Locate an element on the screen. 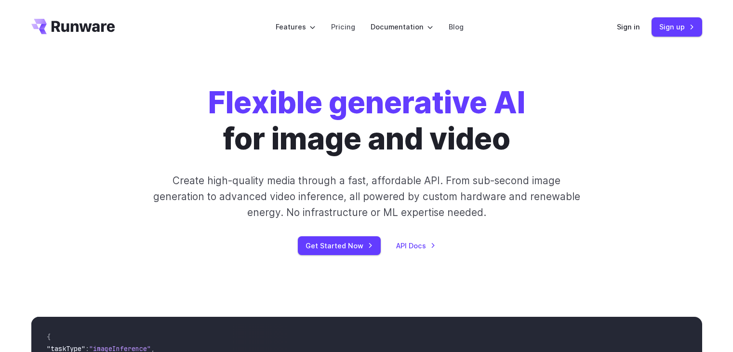 The width and height of the screenshot is (733, 352). a: Blog is located at coordinates (456, 27).